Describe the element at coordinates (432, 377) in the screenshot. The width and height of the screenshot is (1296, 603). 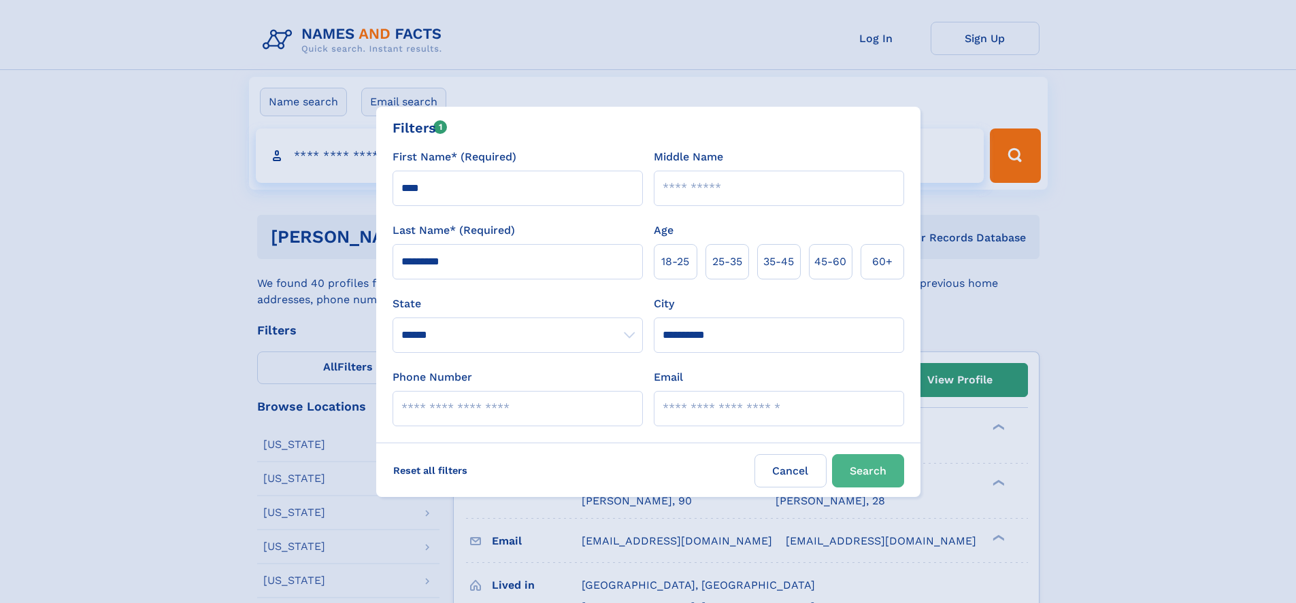
I see `label: Phone Number` at that location.